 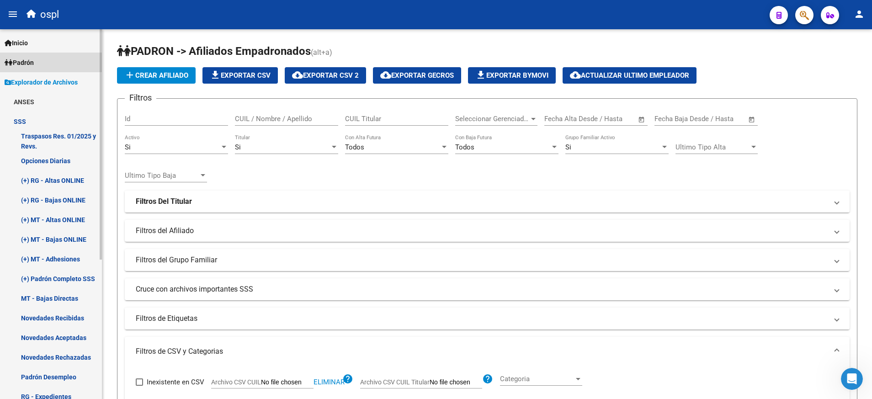 What do you see at coordinates (482, 260) in the screenshot?
I see `mat-panel-title: Filtros del Grupo Familiar` at bounding box center [482, 260].